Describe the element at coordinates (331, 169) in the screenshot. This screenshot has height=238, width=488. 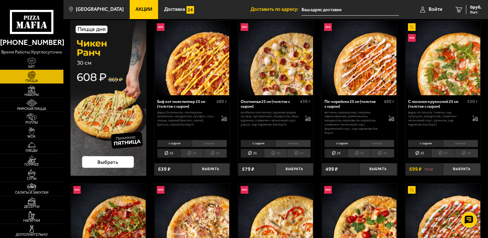
I see `span: 499 ₽` at that location.